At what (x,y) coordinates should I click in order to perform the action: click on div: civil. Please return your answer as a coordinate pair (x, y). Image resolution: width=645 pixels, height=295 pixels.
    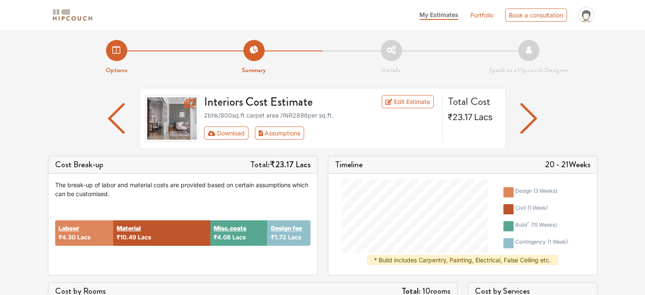
    Looking at the image, I should click on (531, 209).